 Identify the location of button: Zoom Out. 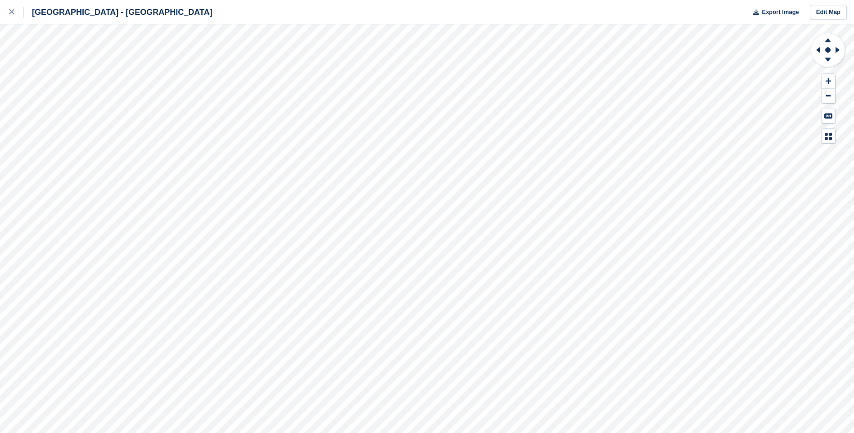
(828, 96).